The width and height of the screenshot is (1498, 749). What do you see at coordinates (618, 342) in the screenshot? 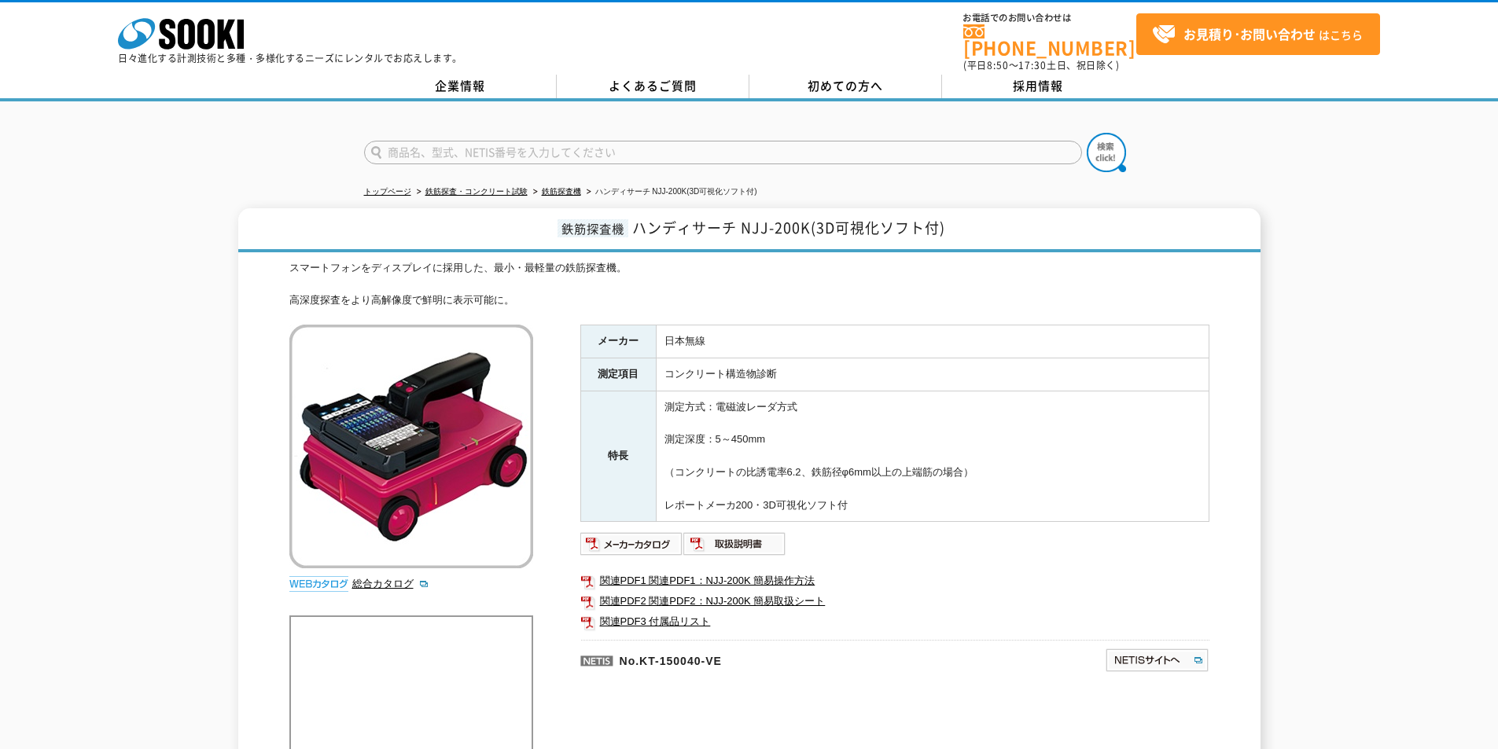
I see `th: メーカー` at bounding box center [618, 342].